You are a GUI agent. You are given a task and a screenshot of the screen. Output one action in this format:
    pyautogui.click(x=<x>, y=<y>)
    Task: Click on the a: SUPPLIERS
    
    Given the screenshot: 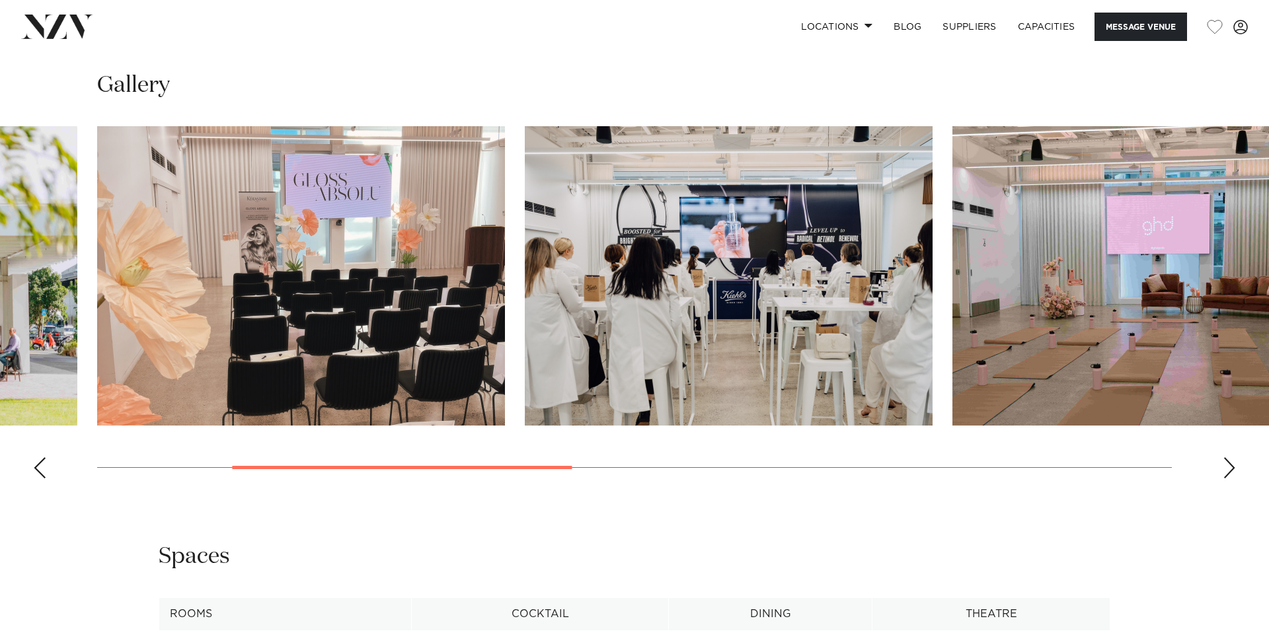 What is the action you would take?
    pyautogui.click(x=969, y=26)
    